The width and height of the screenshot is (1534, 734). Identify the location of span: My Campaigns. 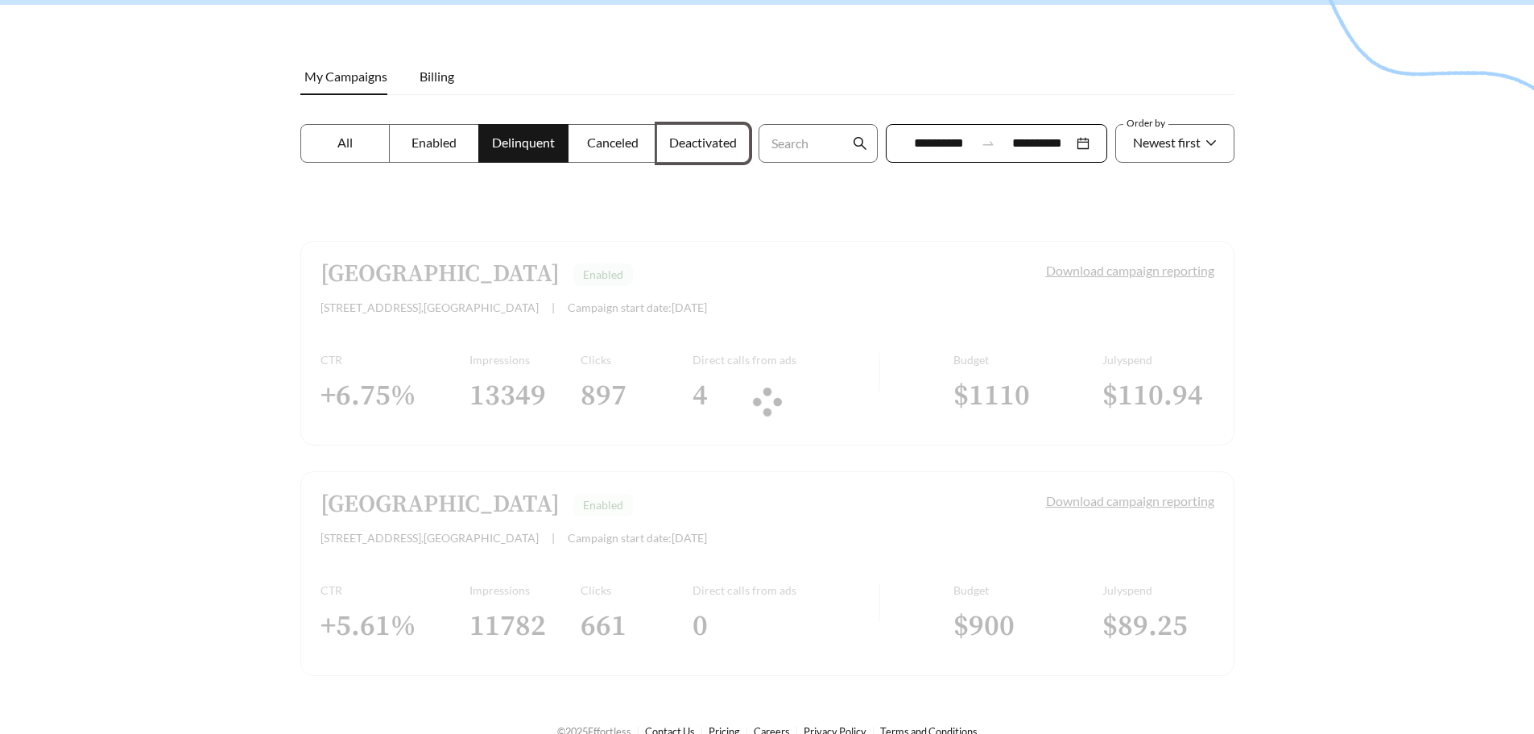
(345, 76).